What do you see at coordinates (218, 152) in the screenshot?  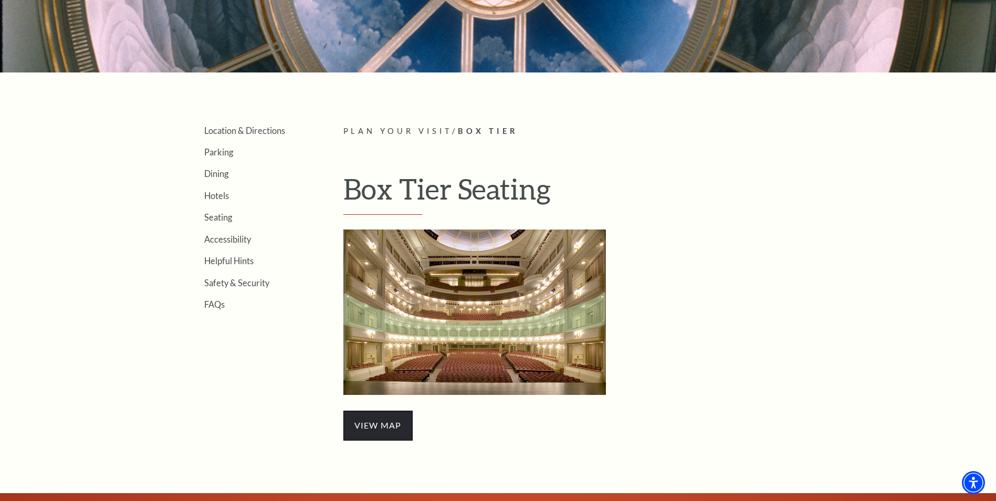 I see `a: Parking` at bounding box center [218, 152].